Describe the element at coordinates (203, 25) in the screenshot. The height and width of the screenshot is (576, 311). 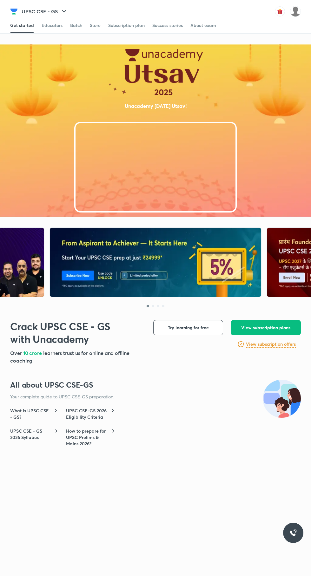
I see `div: About exam` at that location.